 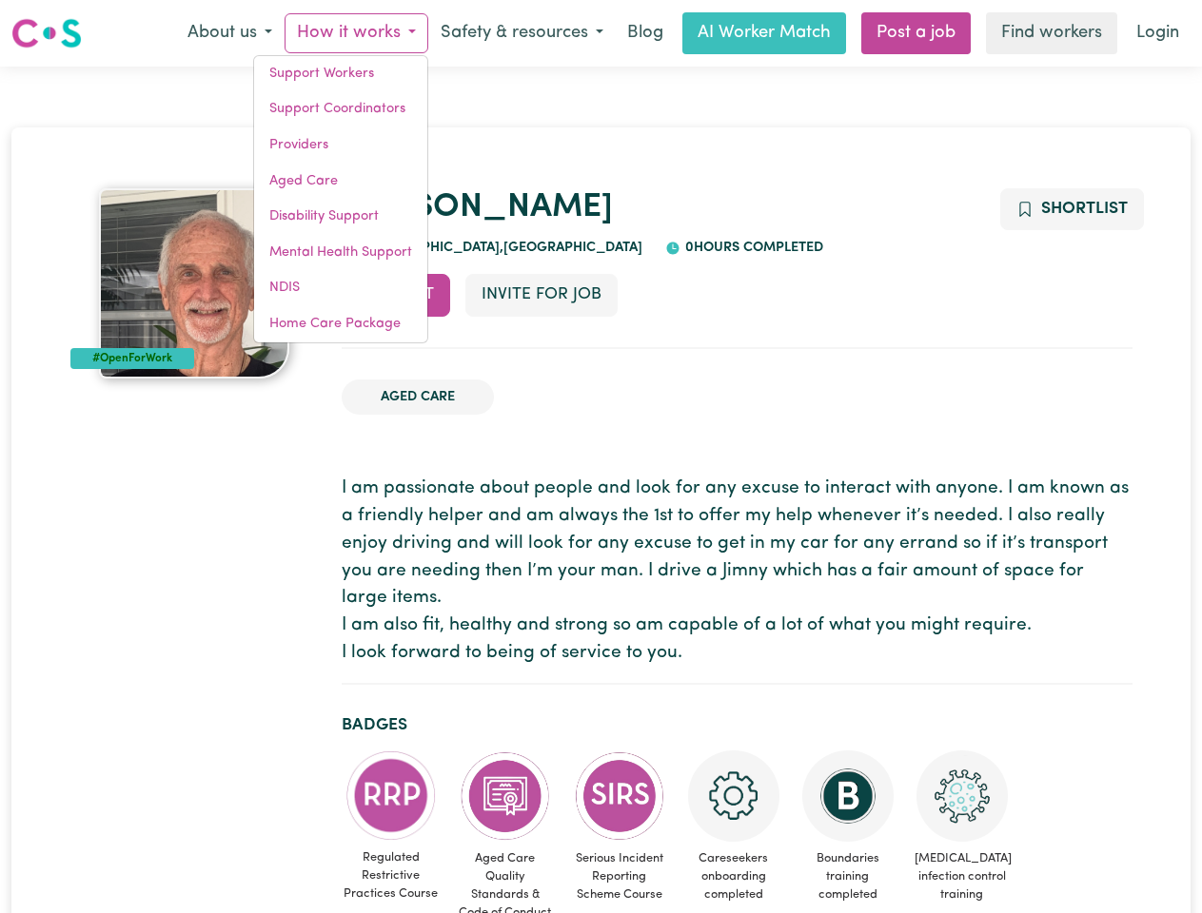 What do you see at coordinates (1071, 209) in the screenshot?
I see `button: Add to shortlist` at bounding box center [1071, 209].